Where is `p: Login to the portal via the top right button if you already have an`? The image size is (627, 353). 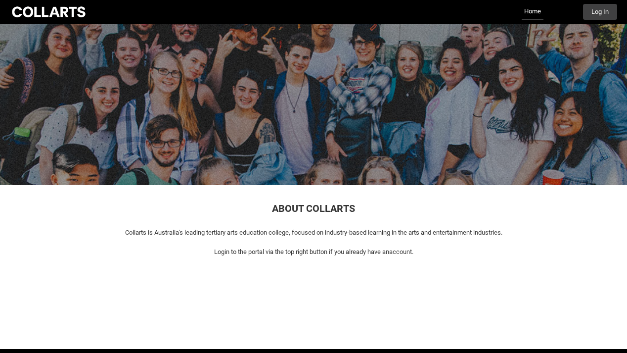
p: Login to the portal via the top right button if you already have an is located at coordinates (314, 252).